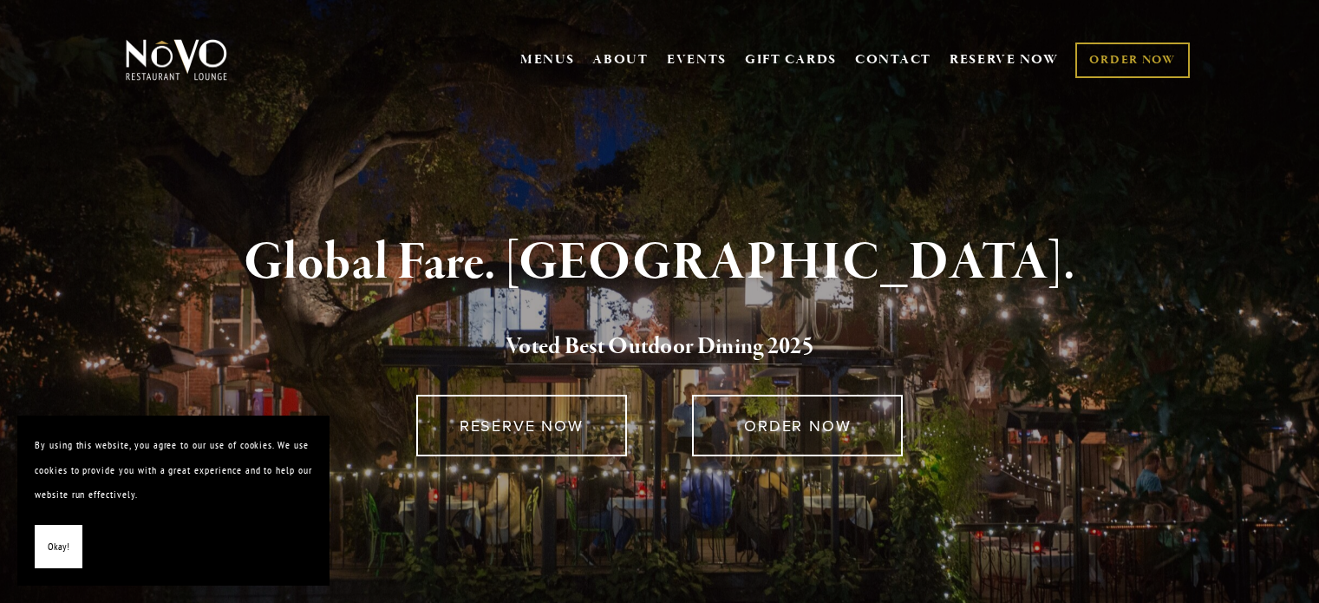 The height and width of the screenshot is (603, 1319). I want to click on a: GIFT CARDS, so click(791, 60).